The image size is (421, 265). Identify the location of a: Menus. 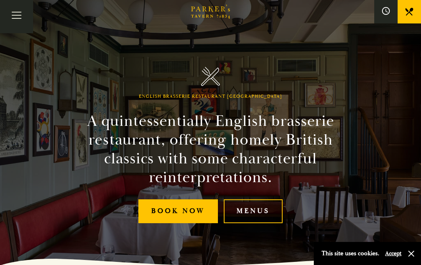
(253, 211).